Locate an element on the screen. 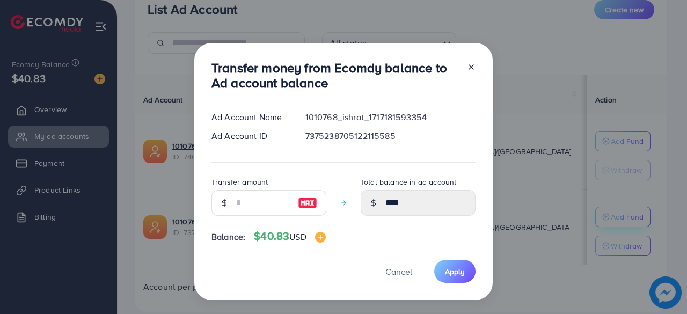  span: Balance: is located at coordinates (228, 237).